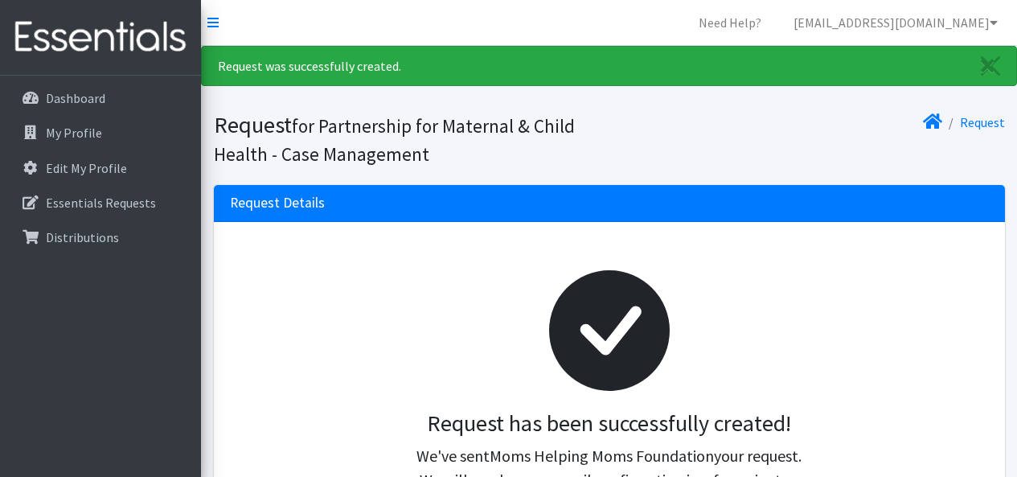 The image size is (1017, 477). What do you see at coordinates (408, 138) in the screenshot?
I see `h1: Request` at bounding box center [408, 138].